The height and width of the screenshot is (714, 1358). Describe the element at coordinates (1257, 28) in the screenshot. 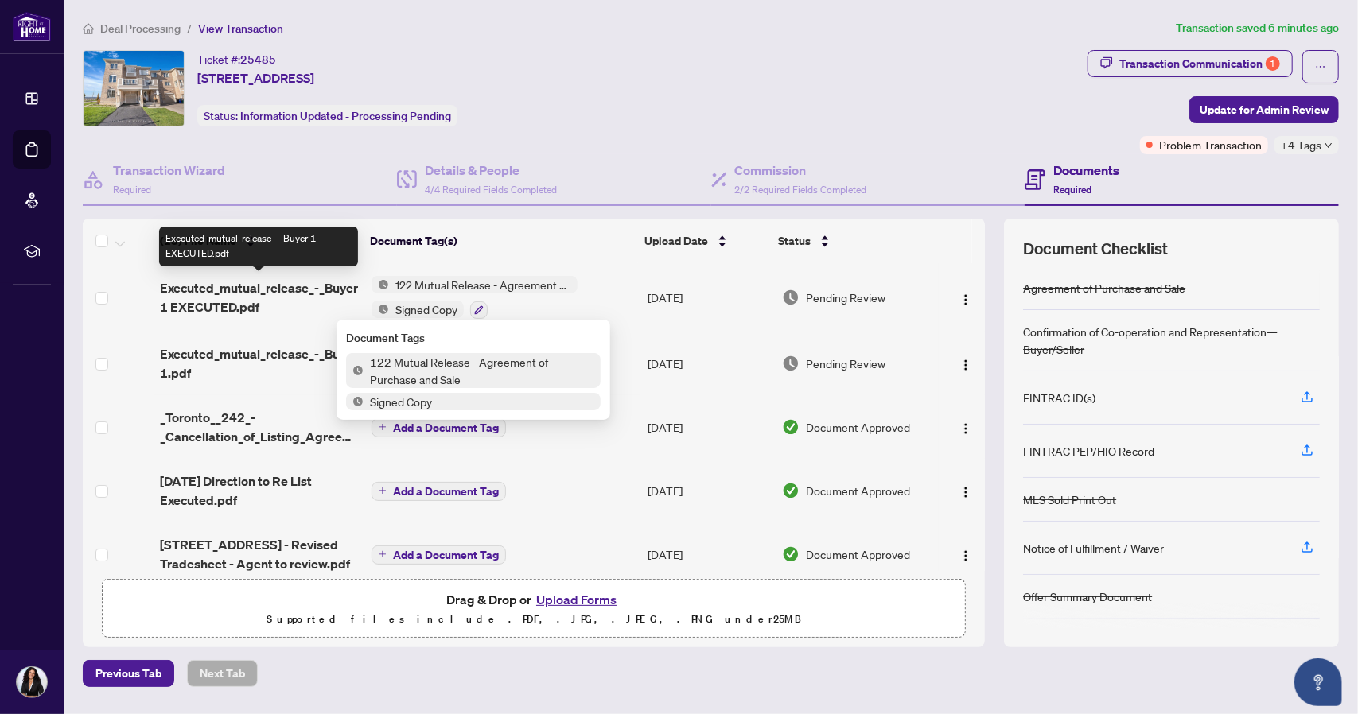

I see `article: Transaction saved 6 minutes ago` at that location.